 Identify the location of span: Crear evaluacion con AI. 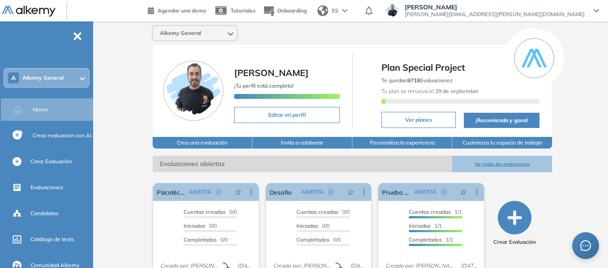
(62, 136).